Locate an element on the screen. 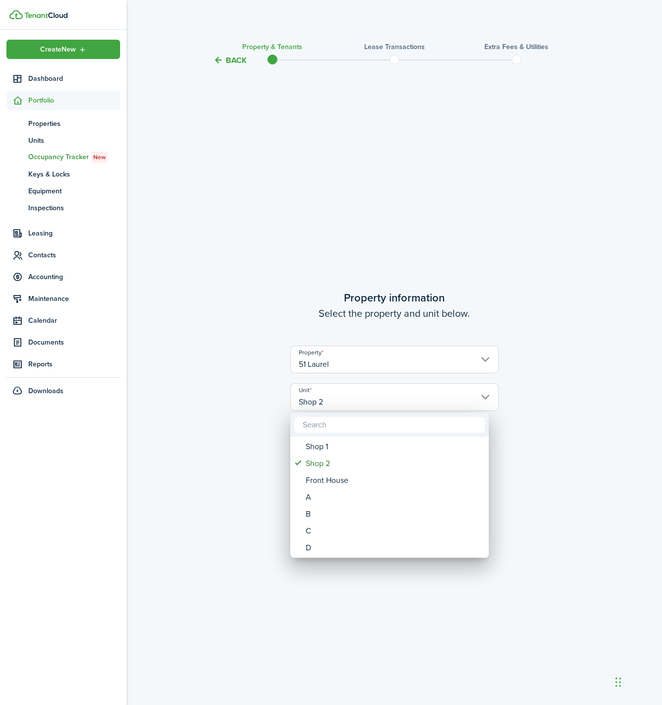 The height and width of the screenshot is (705, 662). div: D is located at coordinates (393, 548).